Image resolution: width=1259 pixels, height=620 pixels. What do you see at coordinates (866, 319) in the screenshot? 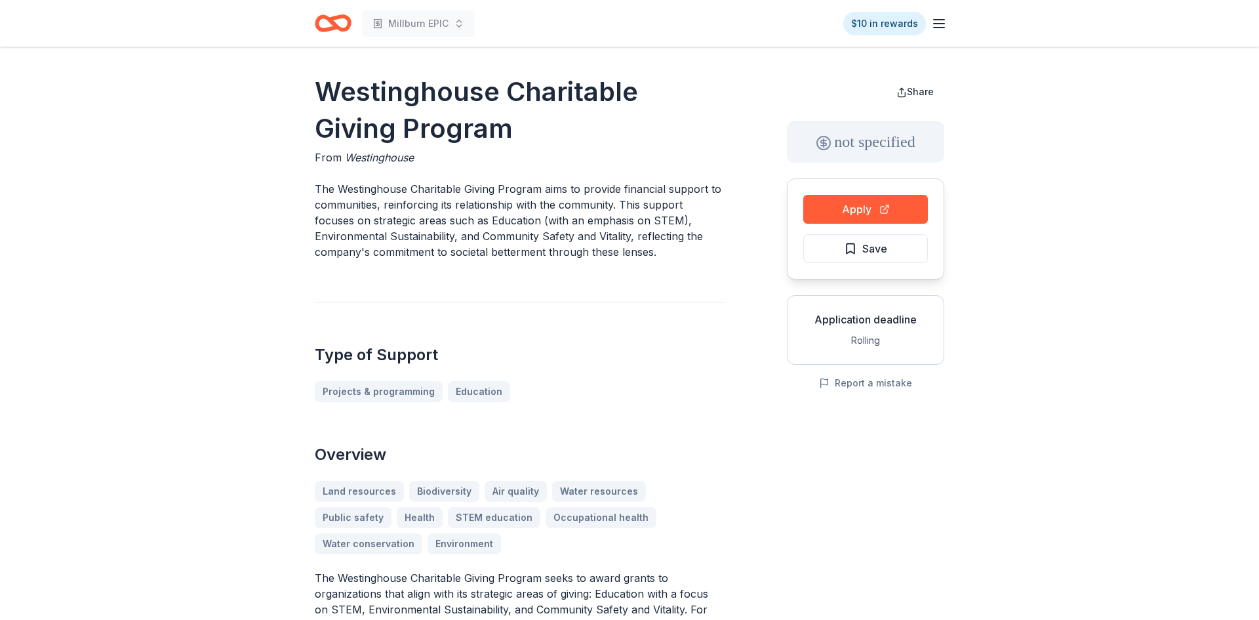
I see `div: Application deadline` at bounding box center [866, 319].